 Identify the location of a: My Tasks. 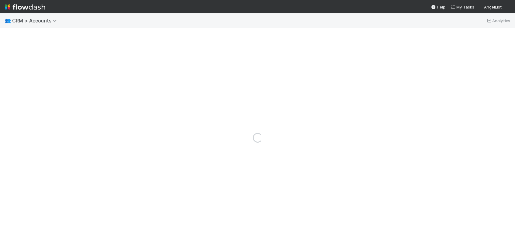
(462, 7).